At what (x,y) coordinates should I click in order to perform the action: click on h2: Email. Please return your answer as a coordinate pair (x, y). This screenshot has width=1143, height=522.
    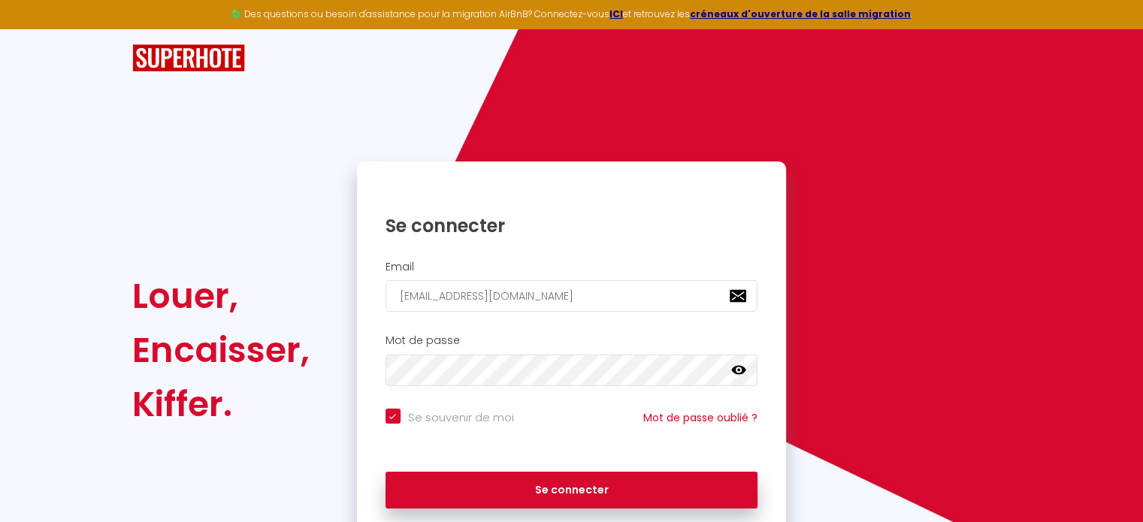
    Looking at the image, I should click on (572, 267).